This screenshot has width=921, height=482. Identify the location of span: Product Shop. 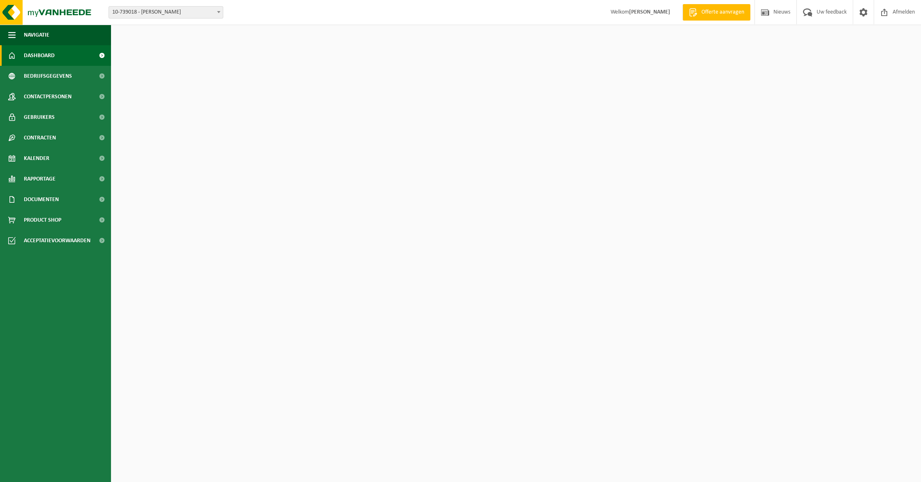
(42, 220).